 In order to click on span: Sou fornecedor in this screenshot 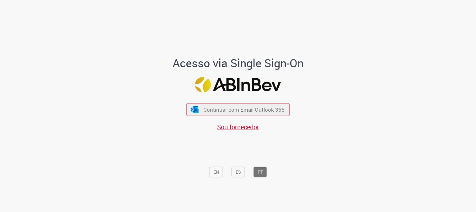, I will do `click(238, 127)`.